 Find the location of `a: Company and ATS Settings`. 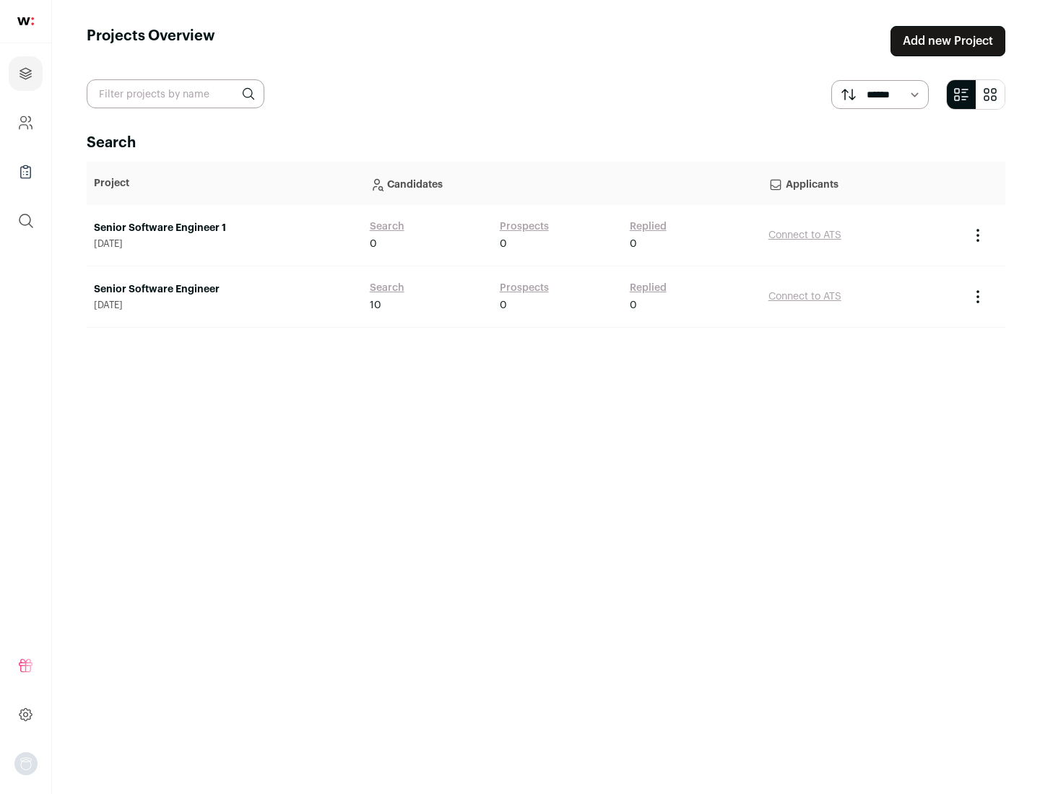

a: Company and ATS Settings is located at coordinates (25, 123).